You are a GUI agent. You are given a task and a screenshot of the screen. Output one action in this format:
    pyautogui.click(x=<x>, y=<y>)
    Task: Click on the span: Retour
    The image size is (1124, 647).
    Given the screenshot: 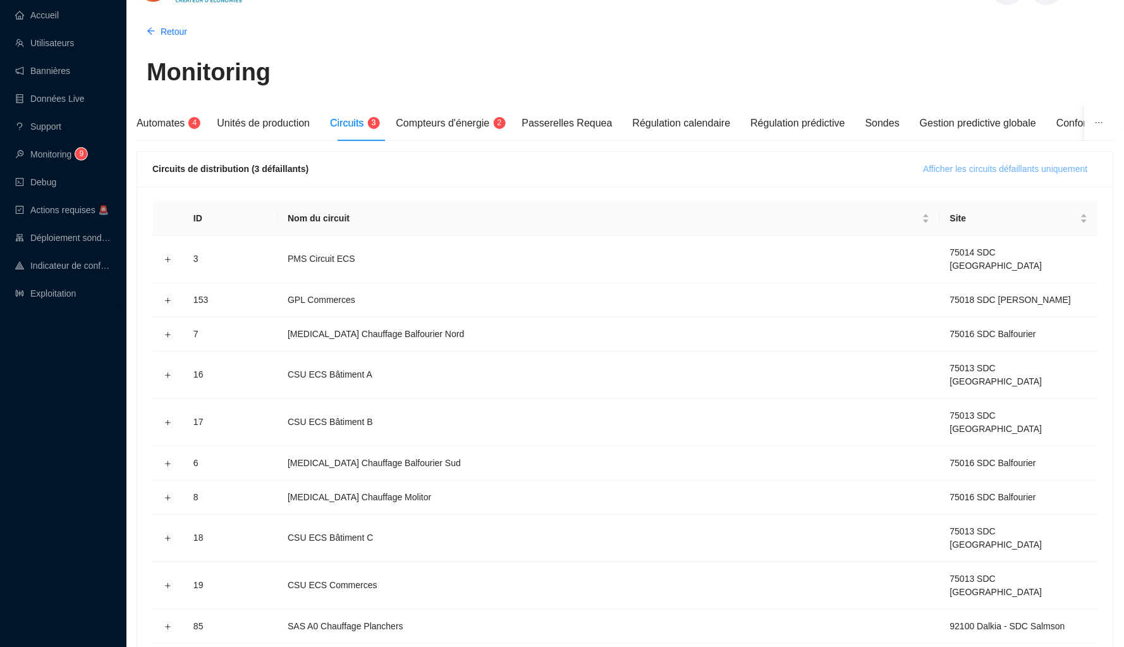 What is the action you would take?
    pyautogui.click(x=174, y=32)
    